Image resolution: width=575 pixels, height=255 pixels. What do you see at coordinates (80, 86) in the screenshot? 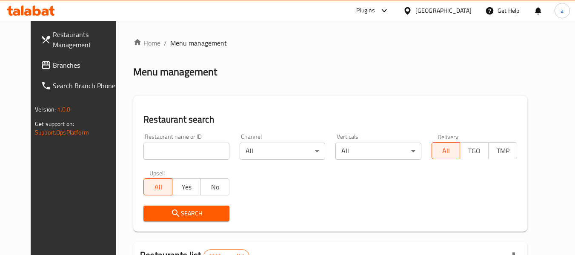
I see `a: Search Branch Phone` at bounding box center [80, 86].